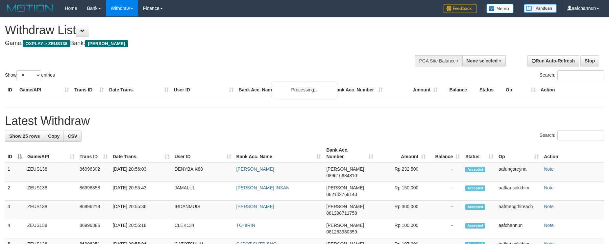  What do you see at coordinates (15, 229) in the screenshot?
I see `td: 4` at bounding box center [15, 229].